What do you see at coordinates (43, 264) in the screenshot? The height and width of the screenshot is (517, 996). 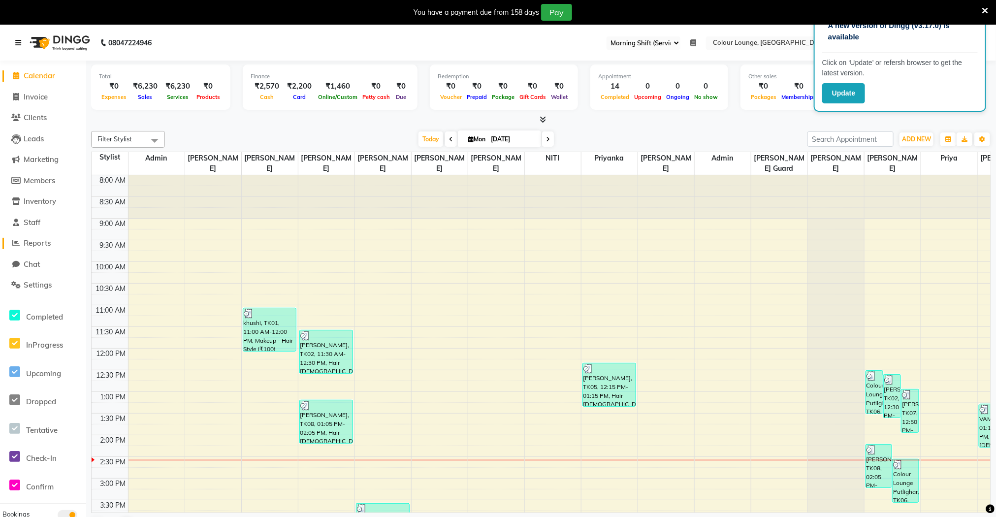 I see `a: Chat` at bounding box center [43, 264].